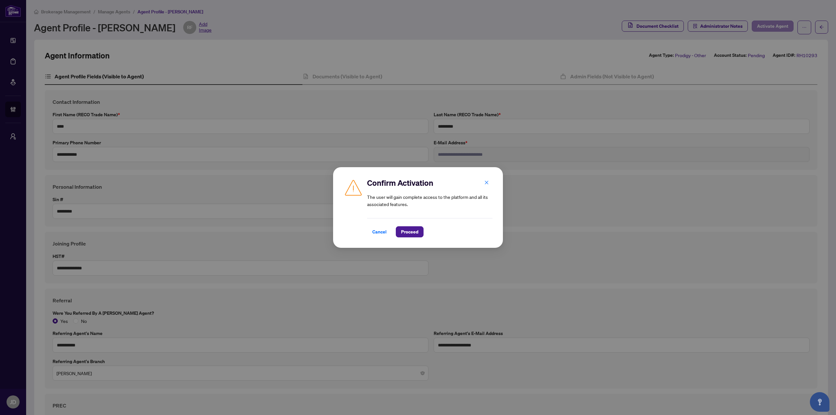 This screenshot has height=415, width=836. What do you see at coordinates (379, 232) in the screenshot?
I see `button: Cancel` at bounding box center [379, 232].